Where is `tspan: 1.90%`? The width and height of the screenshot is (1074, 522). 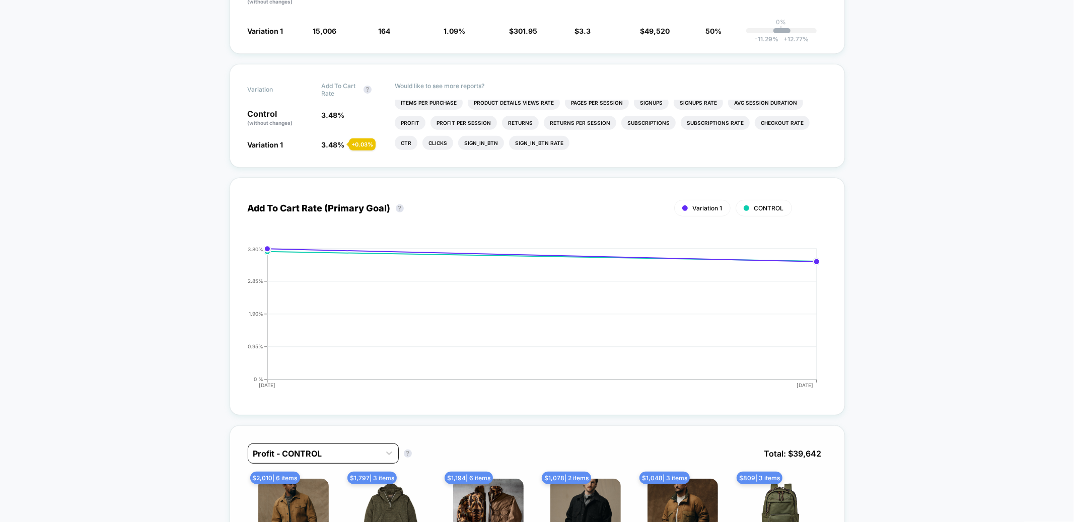
tspan: 1.90% is located at coordinates (256, 314).